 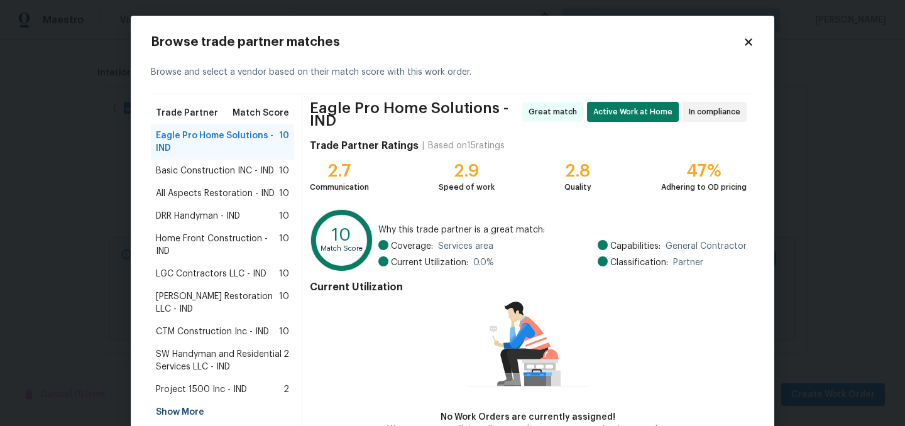 What do you see at coordinates (639, 263) in the screenshot?
I see `span: Classification:` at bounding box center [639, 263].